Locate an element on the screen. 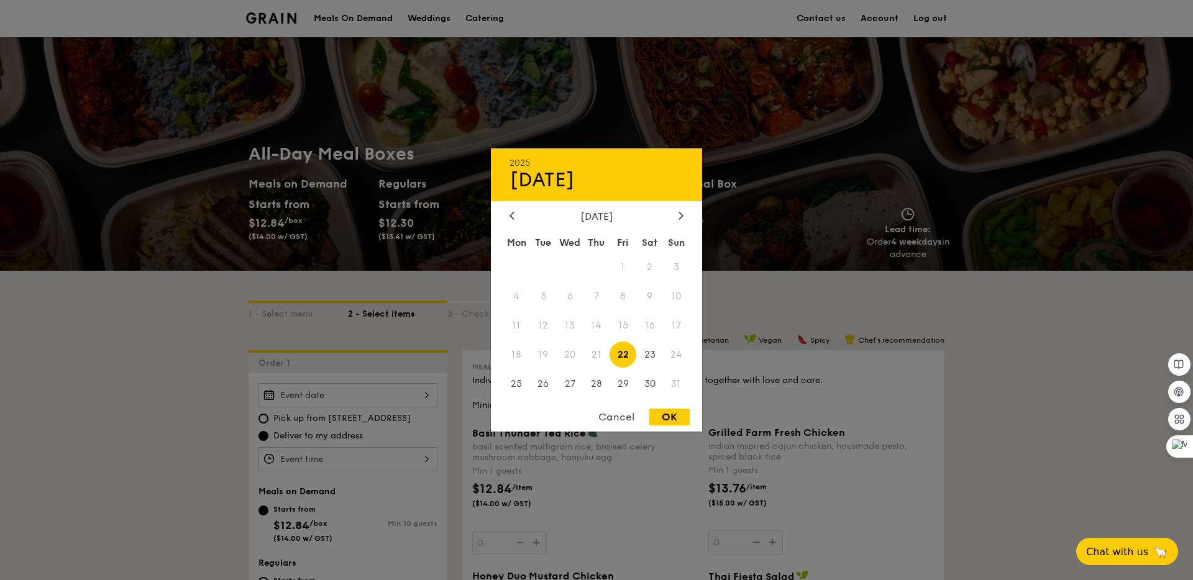 The width and height of the screenshot is (1193, 580). span: 20 is located at coordinates (570, 354).